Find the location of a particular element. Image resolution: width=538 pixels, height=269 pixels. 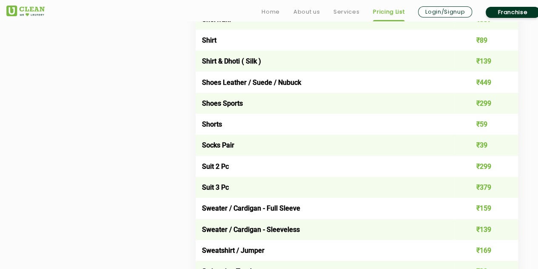

td: Shorts is located at coordinates (325, 124).